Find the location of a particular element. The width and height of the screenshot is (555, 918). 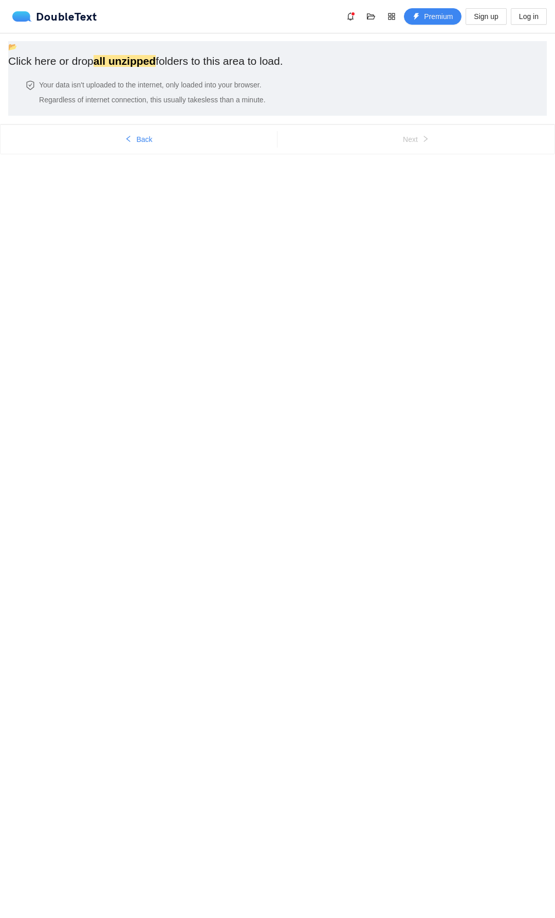

img: logo is located at coordinates (24, 16).